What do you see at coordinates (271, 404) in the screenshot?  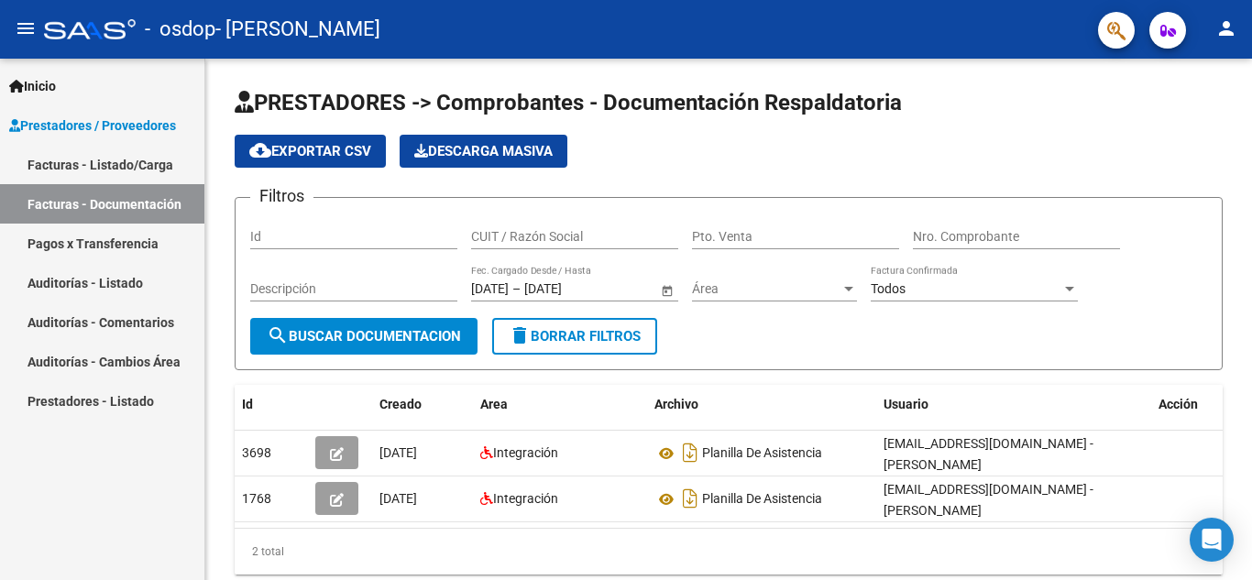 I see `datatable-header-cell: Id` at bounding box center [271, 404].